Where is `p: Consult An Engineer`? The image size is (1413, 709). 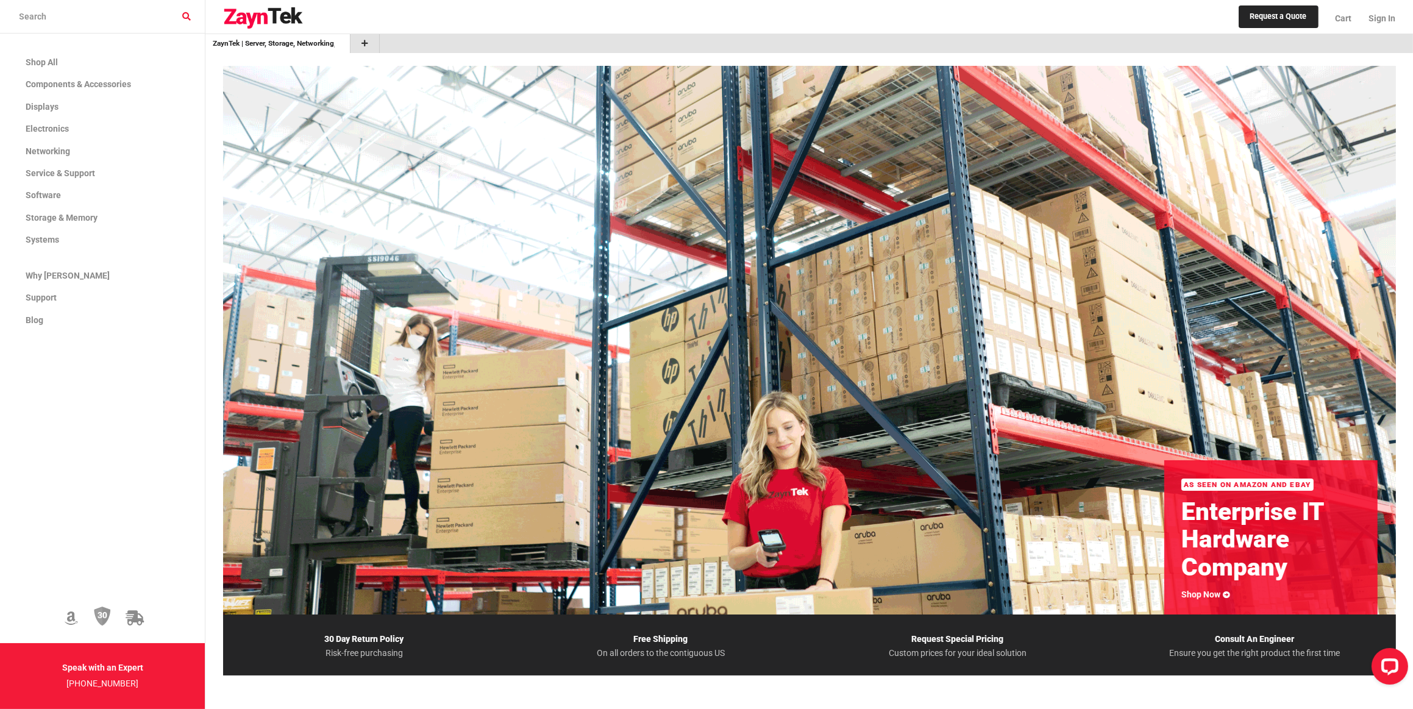 p: Consult An Engineer is located at coordinates (1254, 639).